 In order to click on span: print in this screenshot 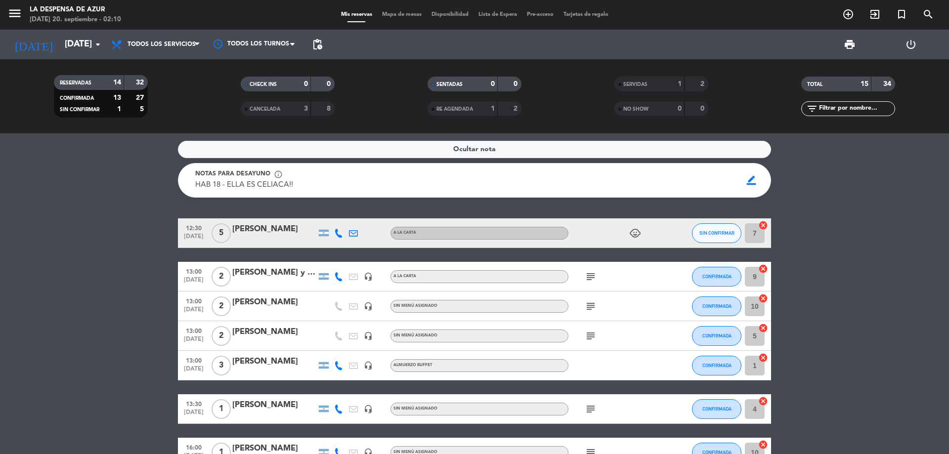, I will do `click(850, 44)`.